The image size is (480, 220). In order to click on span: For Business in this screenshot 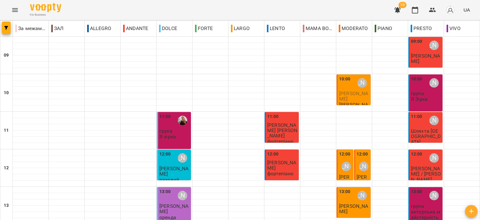, I will do `click(46, 15)`.